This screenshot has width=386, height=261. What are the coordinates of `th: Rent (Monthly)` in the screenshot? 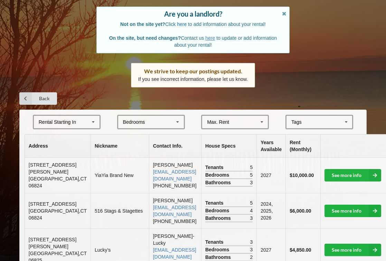 It's located at (303, 146).